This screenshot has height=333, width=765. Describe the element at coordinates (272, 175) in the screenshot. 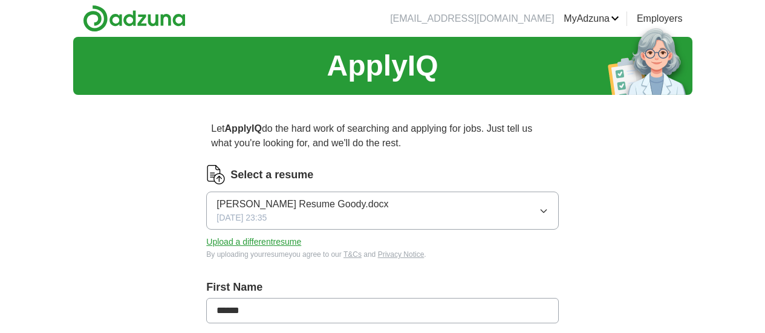

I see `label: Select a resume` at that location.